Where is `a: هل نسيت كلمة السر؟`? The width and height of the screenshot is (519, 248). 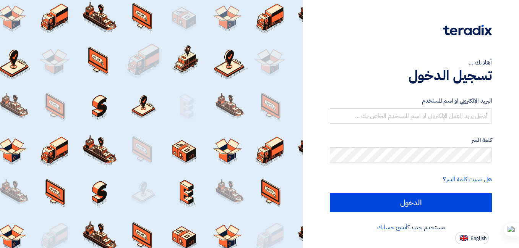 a: هل نسيت كلمة السر؟ is located at coordinates (467, 180).